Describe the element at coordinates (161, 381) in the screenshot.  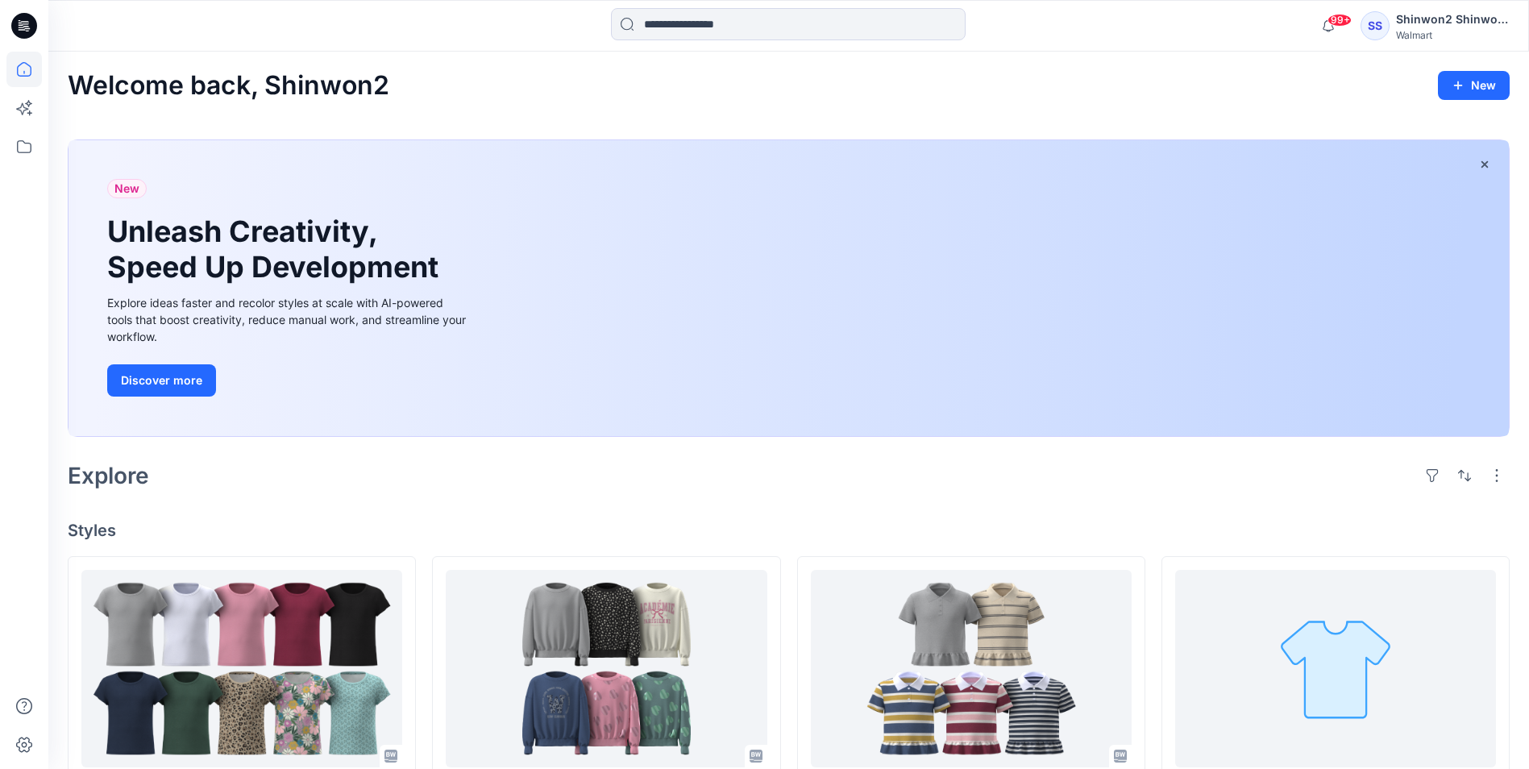
I see `button: Discover more` at that location.